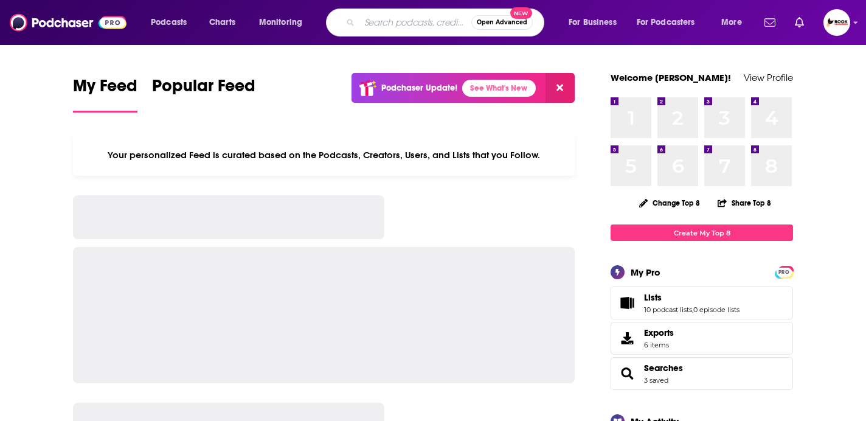  What do you see at coordinates (502, 22) in the screenshot?
I see `button: Open AdvancedNew` at bounding box center [502, 22].